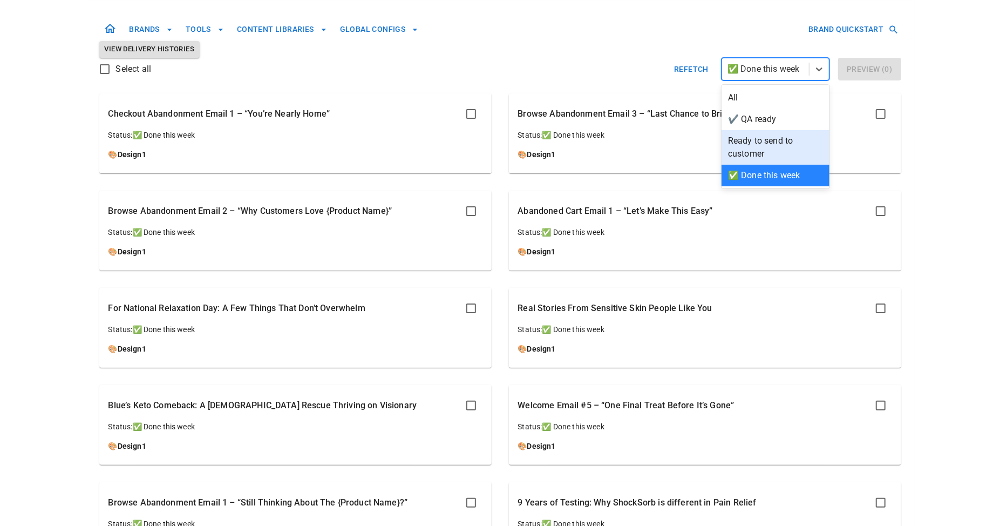 This screenshot has height=526, width=1000. What do you see at coordinates (776, 98) in the screenshot?
I see `div: All` at bounding box center [776, 98].